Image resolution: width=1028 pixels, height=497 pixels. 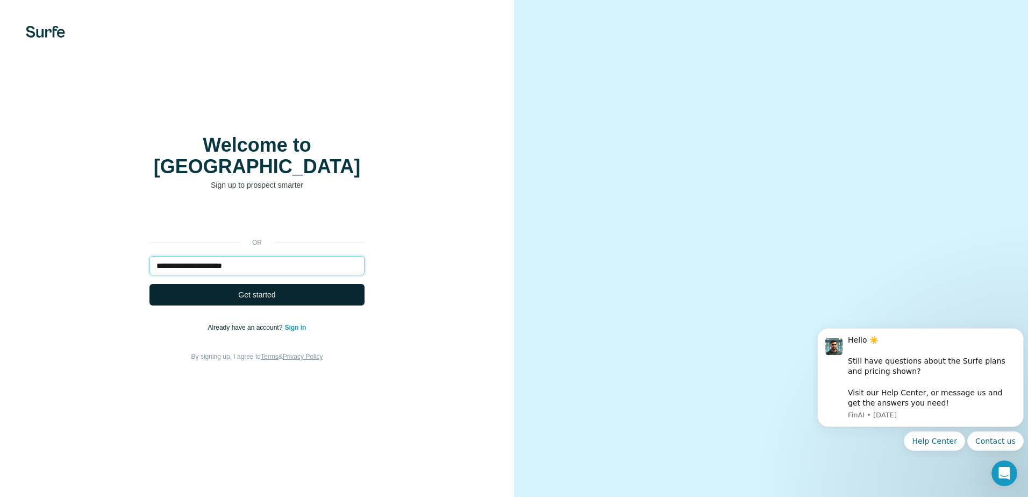 I want to click on button: Quick reply: Help Center, so click(x=122, y=123).